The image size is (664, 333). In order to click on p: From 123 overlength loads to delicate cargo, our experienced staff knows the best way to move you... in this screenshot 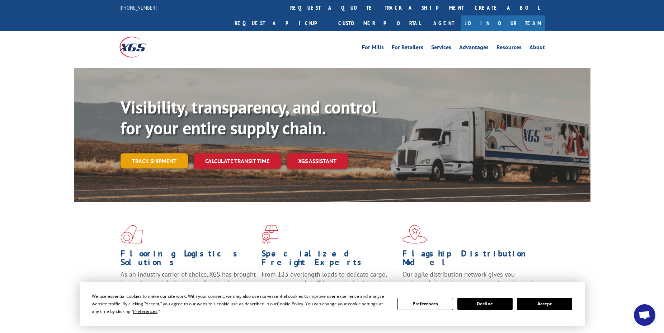, I will do `click(330, 286)`.